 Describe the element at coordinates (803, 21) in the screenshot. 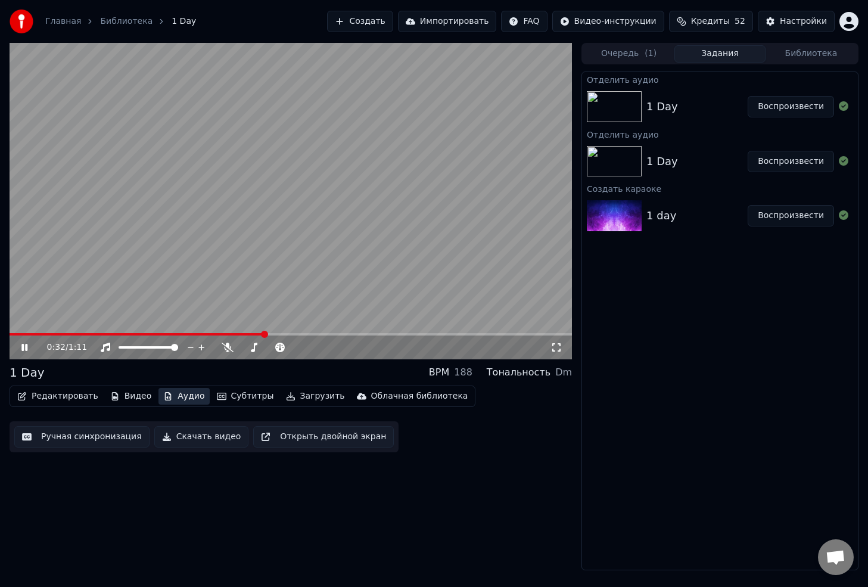

I see `div: Настройки` at that location.